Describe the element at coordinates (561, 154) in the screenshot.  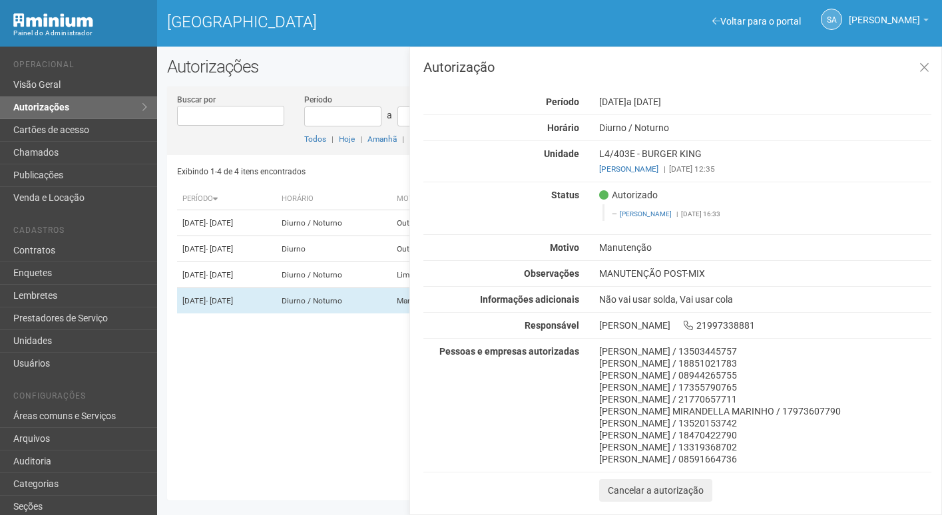
I see `strong: Unidade` at that location.